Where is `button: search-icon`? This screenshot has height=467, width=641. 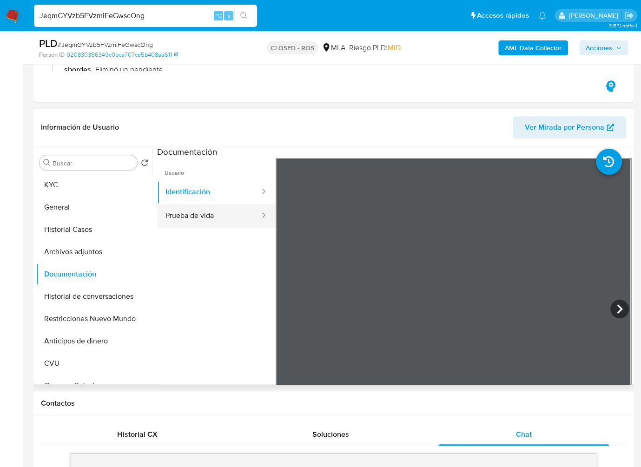 button: search-icon is located at coordinates (244, 16).